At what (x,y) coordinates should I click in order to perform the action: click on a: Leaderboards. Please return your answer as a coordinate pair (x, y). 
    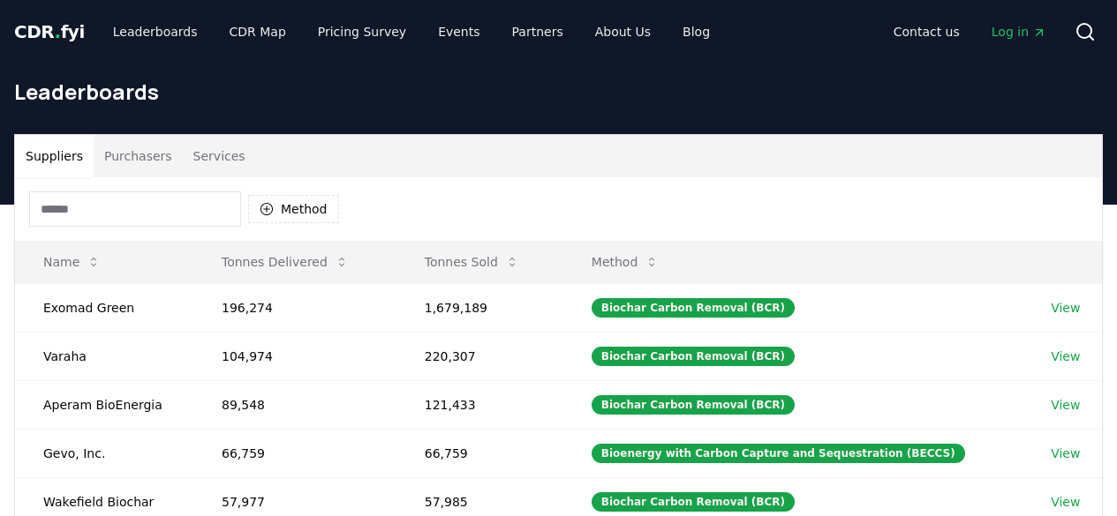
    Looking at the image, I should click on (155, 32).